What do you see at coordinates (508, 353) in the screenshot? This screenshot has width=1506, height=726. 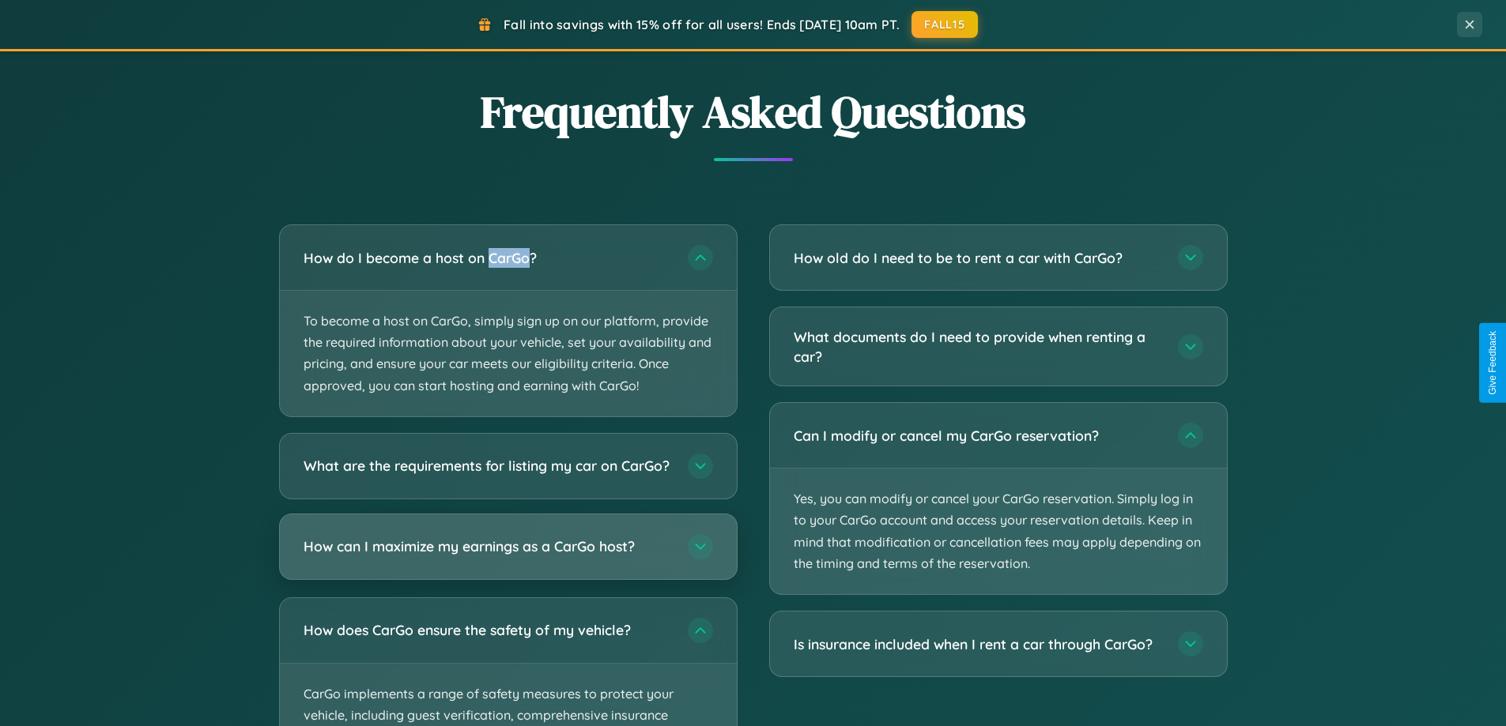 I see `p: To become a host on CarGo, simply sign up on our platform, provide the required information about...` at bounding box center [508, 353].